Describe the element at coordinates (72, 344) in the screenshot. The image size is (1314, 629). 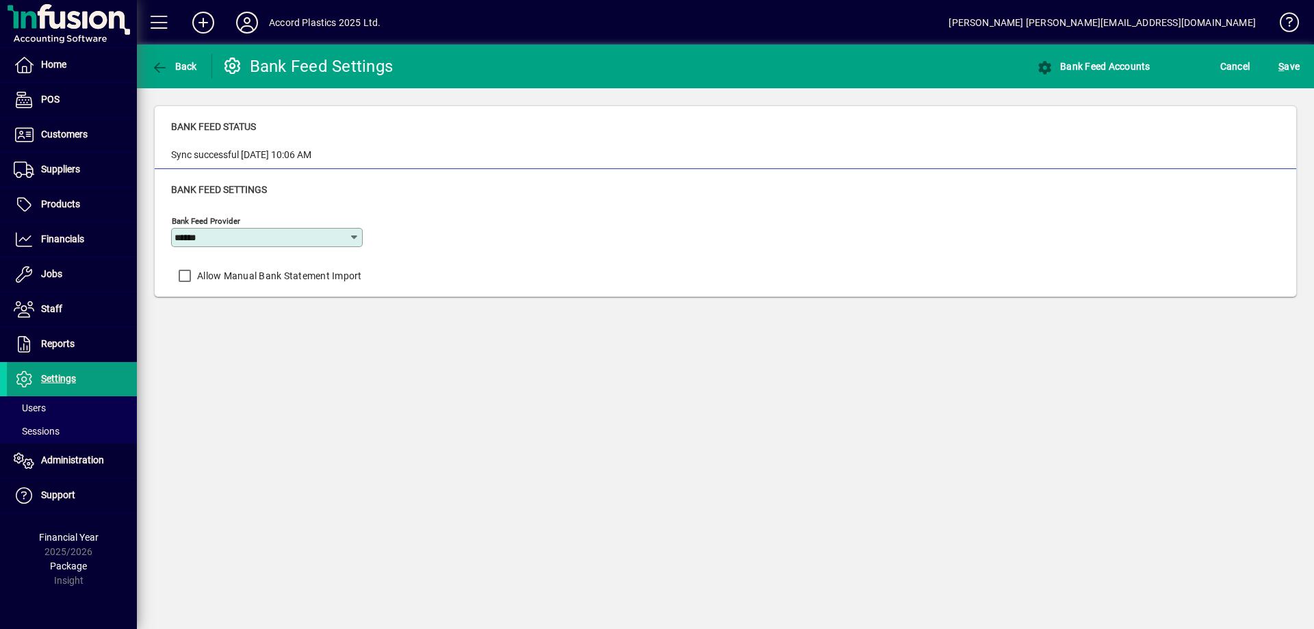
I see `a: Reports` at that location.